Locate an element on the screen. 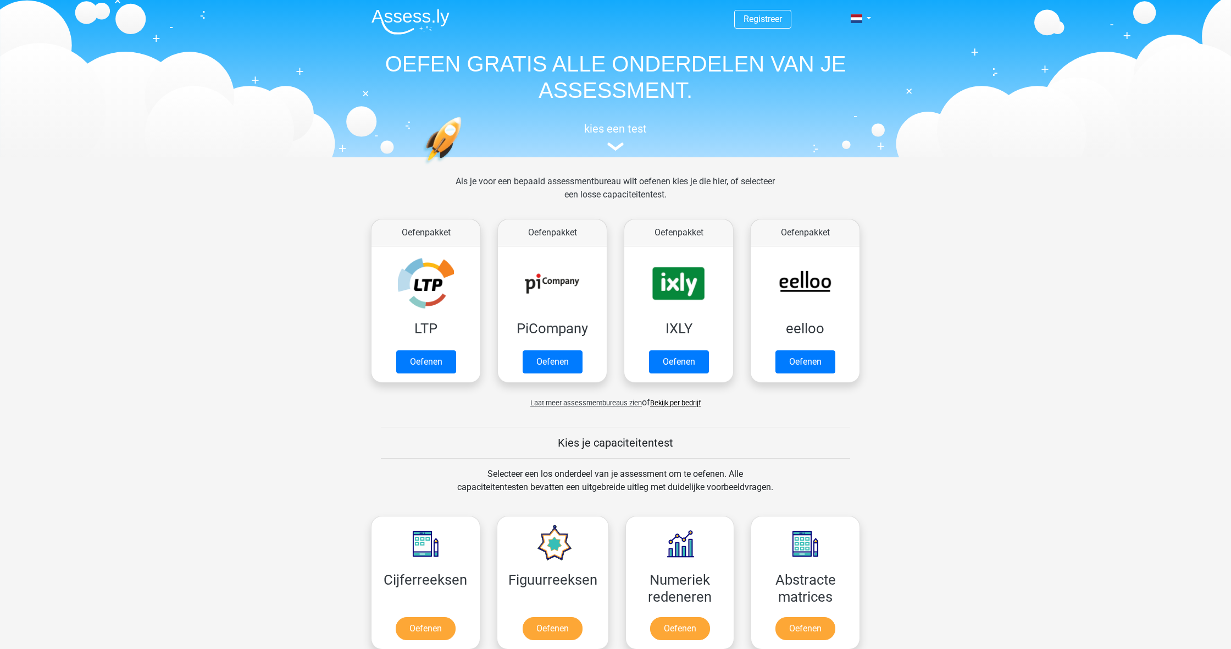 This screenshot has height=649, width=1231. a: Bekijk per bedrijf is located at coordinates (676, 402).